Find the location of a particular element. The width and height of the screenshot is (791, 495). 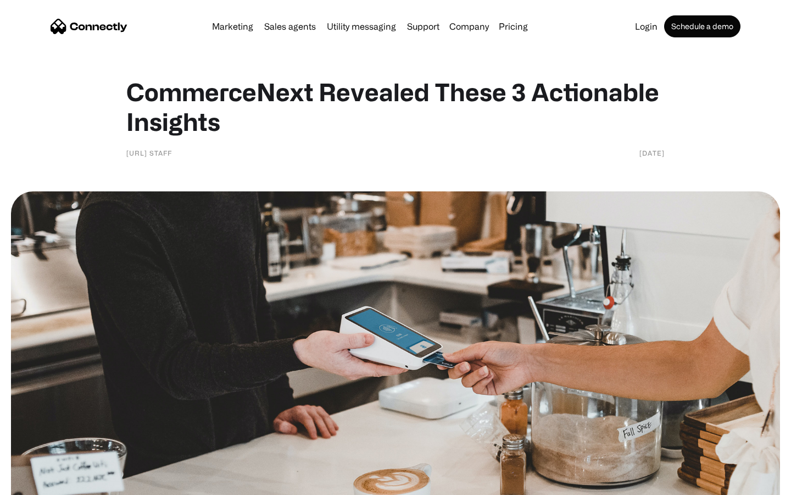

div: Company is located at coordinates (469, 26).